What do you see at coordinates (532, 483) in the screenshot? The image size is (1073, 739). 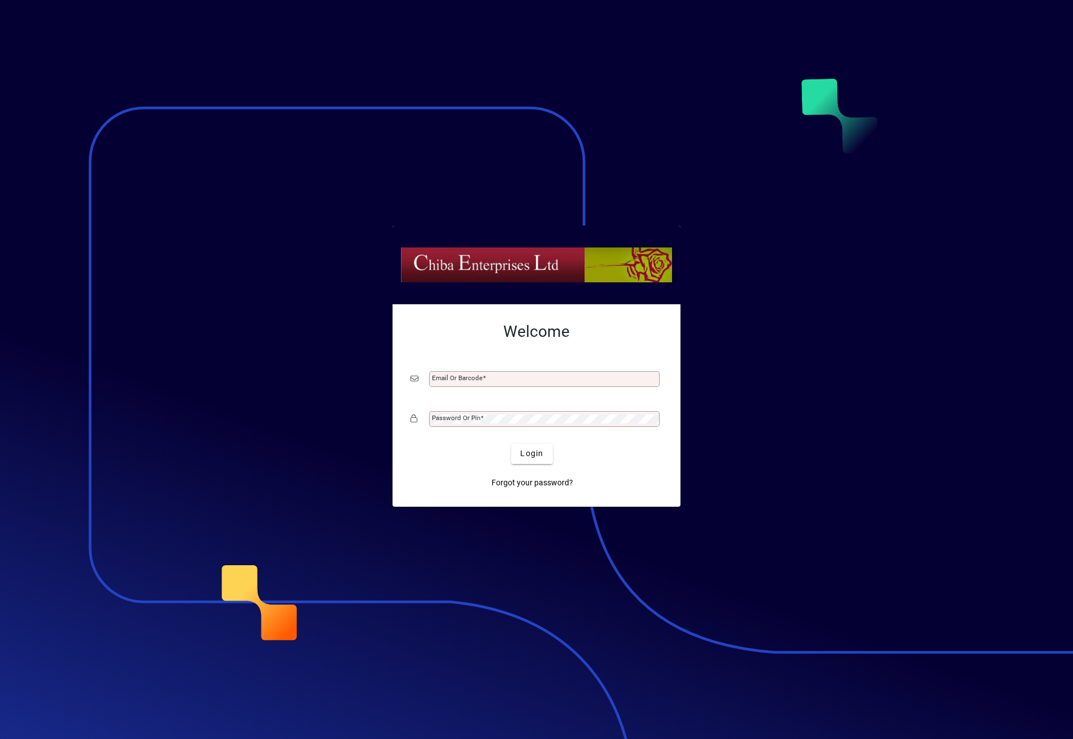 I see `a: Forgot your password?` at bounding box center [532, 483].